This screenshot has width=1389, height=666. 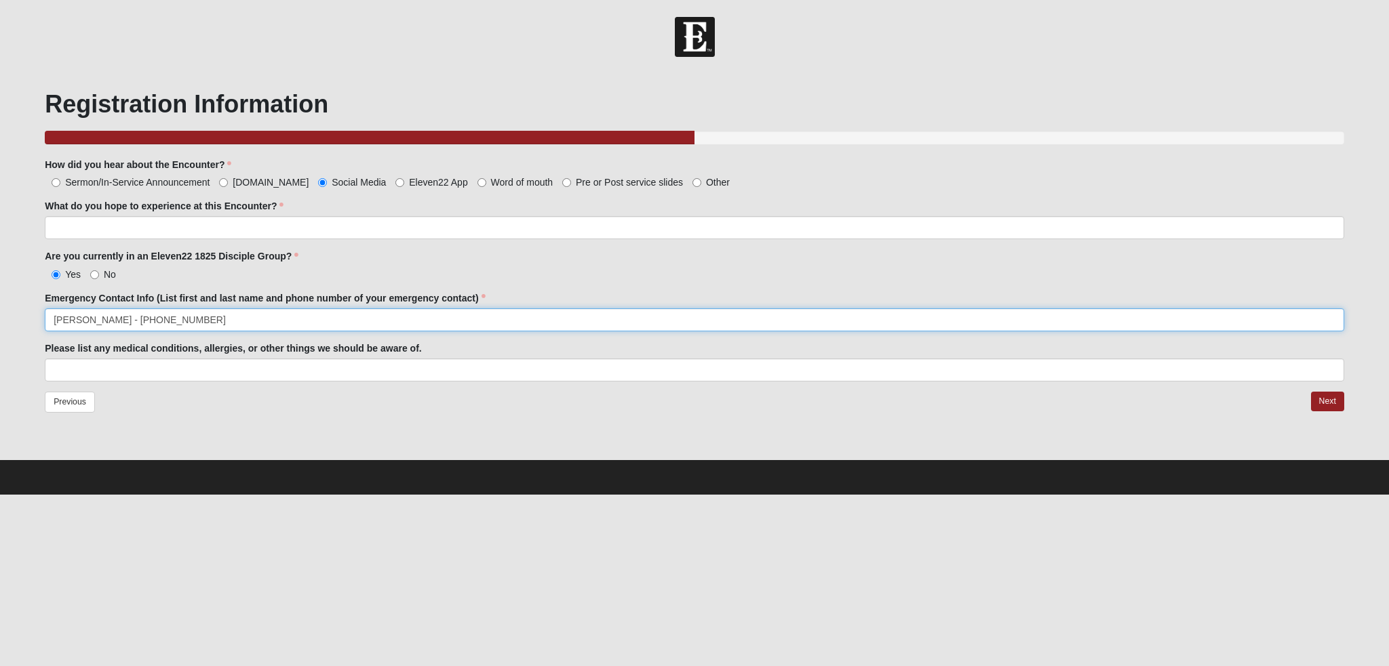 What do you see at coordinates (359, 182) in the screenshot?
I see `span: Social Media` at bounding box center [359, 182].